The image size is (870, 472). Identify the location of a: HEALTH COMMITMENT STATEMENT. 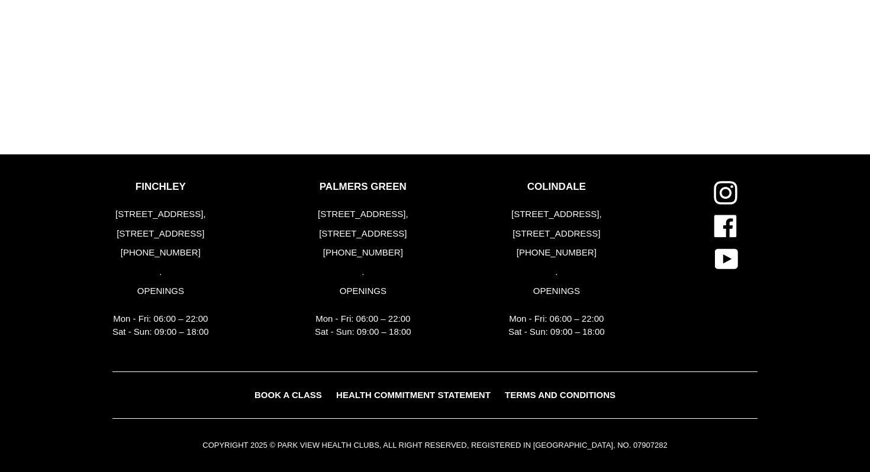
(413, 395).